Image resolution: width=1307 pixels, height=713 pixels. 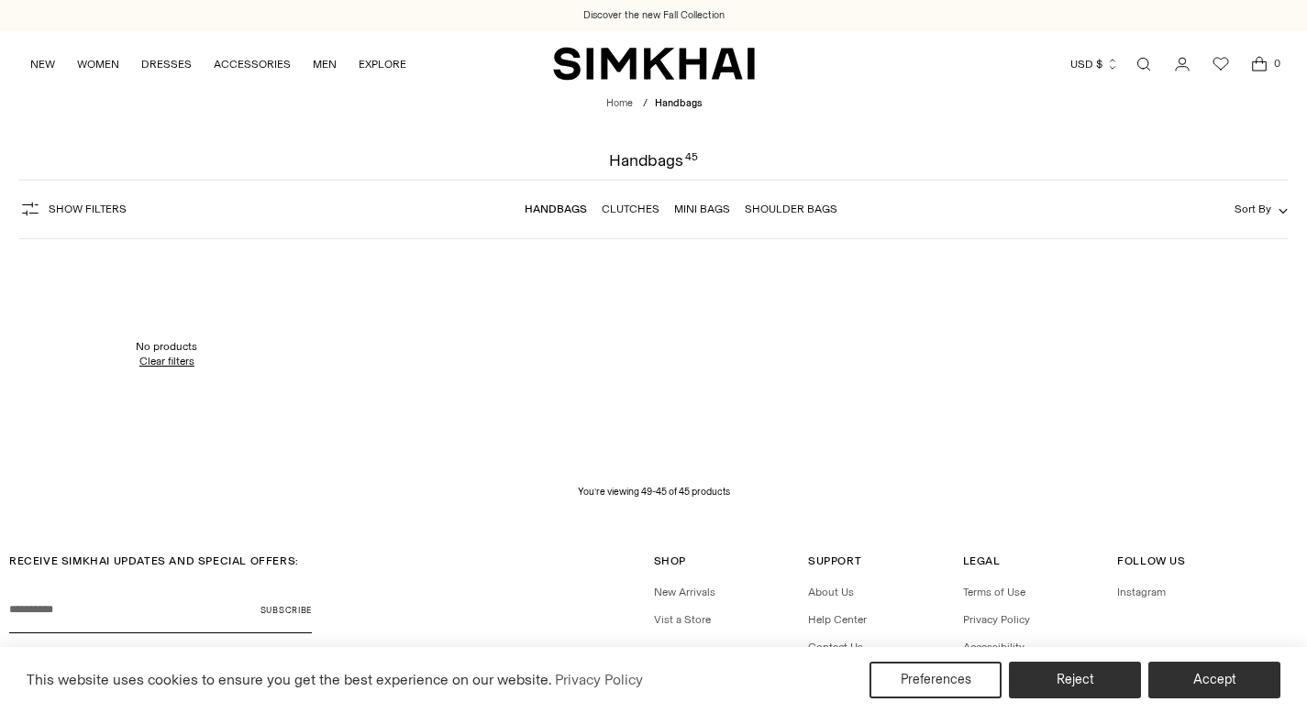 I want to click on button: Clear filters, so click(x=167, y=361).